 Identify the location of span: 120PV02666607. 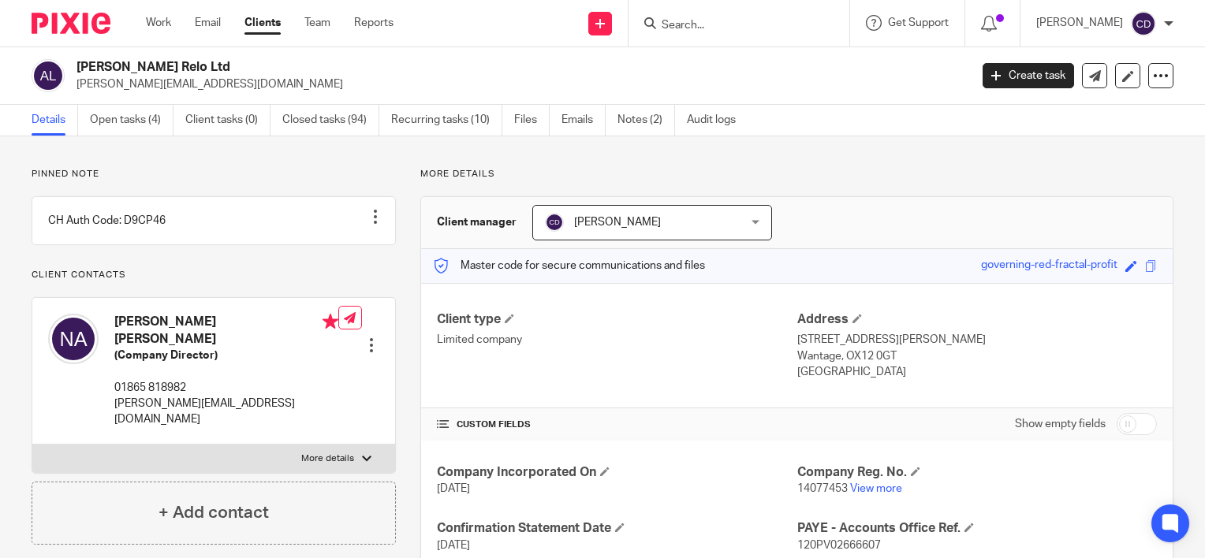
(839, 546).